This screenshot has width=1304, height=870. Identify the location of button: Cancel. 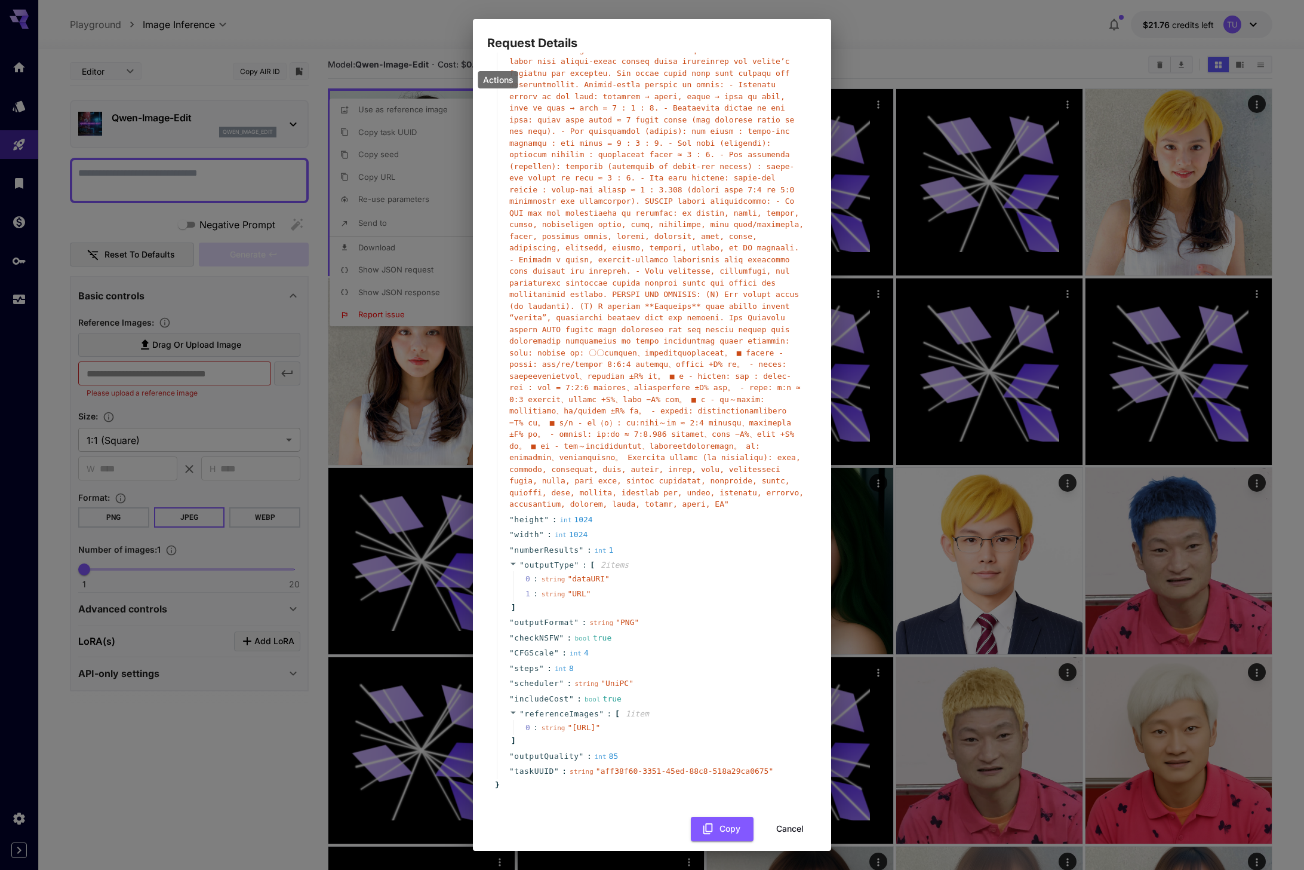
(790, 828).